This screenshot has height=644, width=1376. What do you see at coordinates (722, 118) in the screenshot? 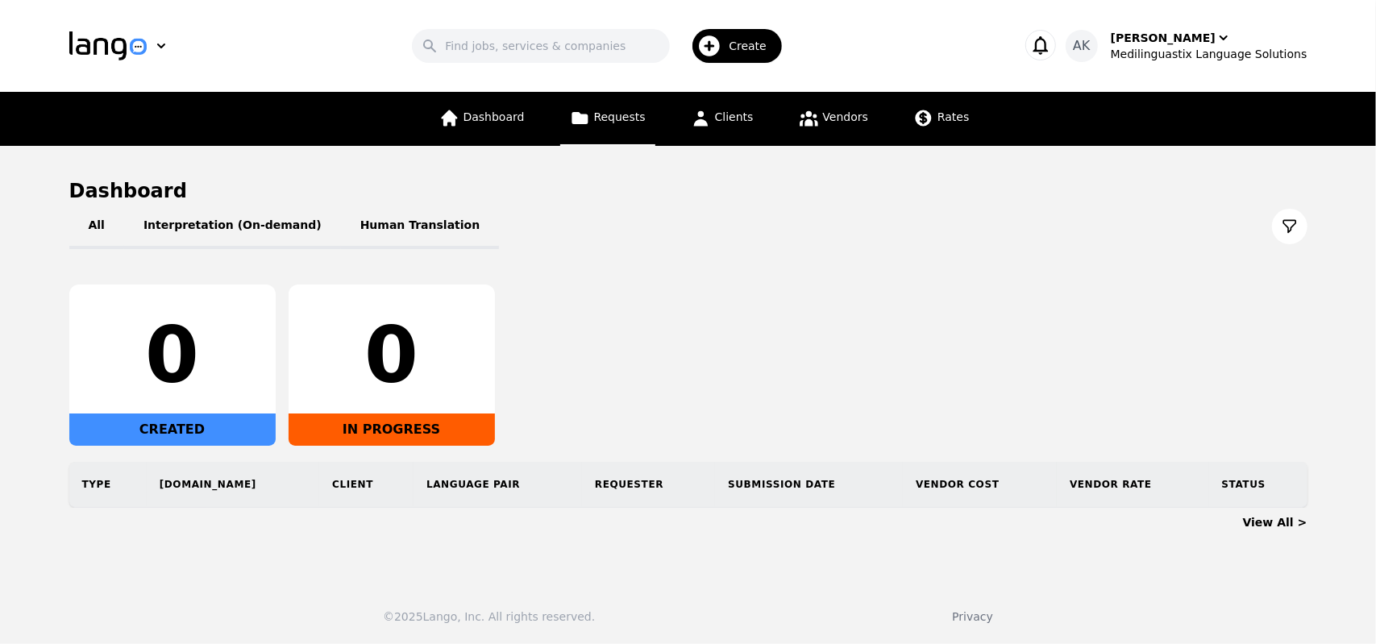
I see `a: Clients` at bounding box center [722, 118].